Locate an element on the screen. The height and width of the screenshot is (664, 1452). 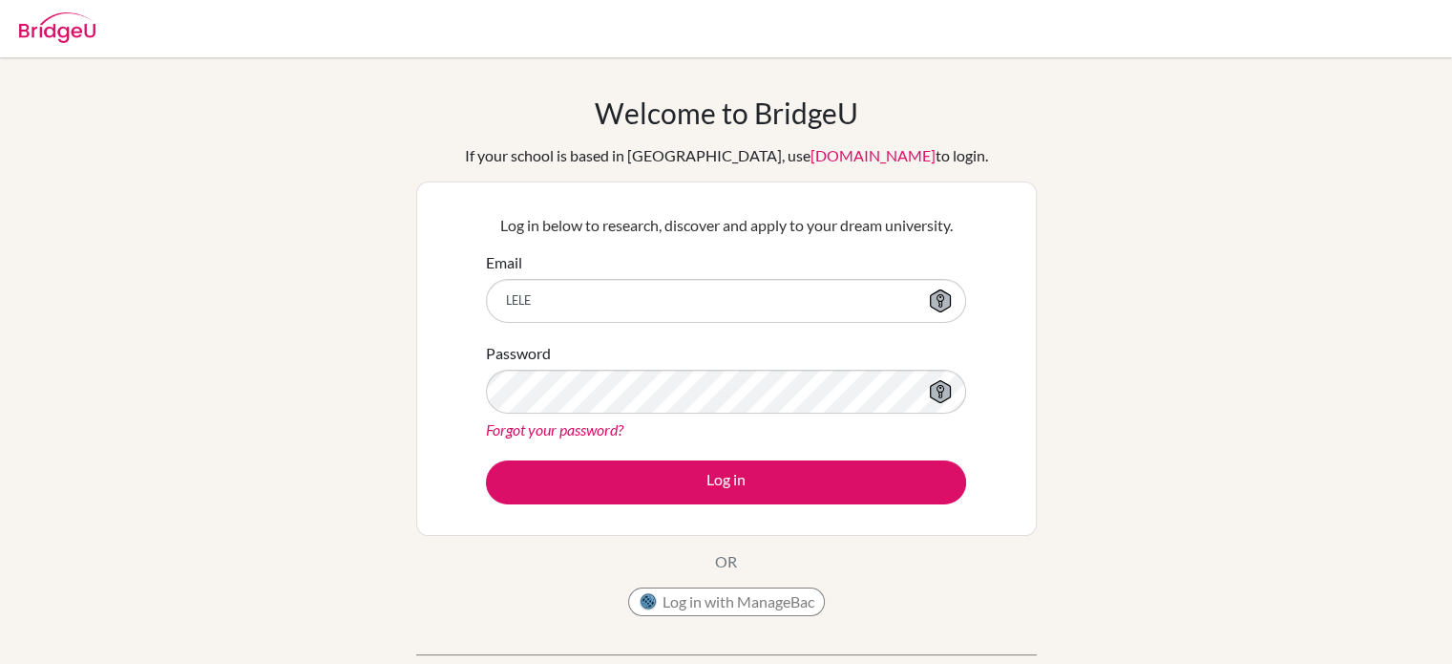
button: Log in is located at coordinates (726, 482).